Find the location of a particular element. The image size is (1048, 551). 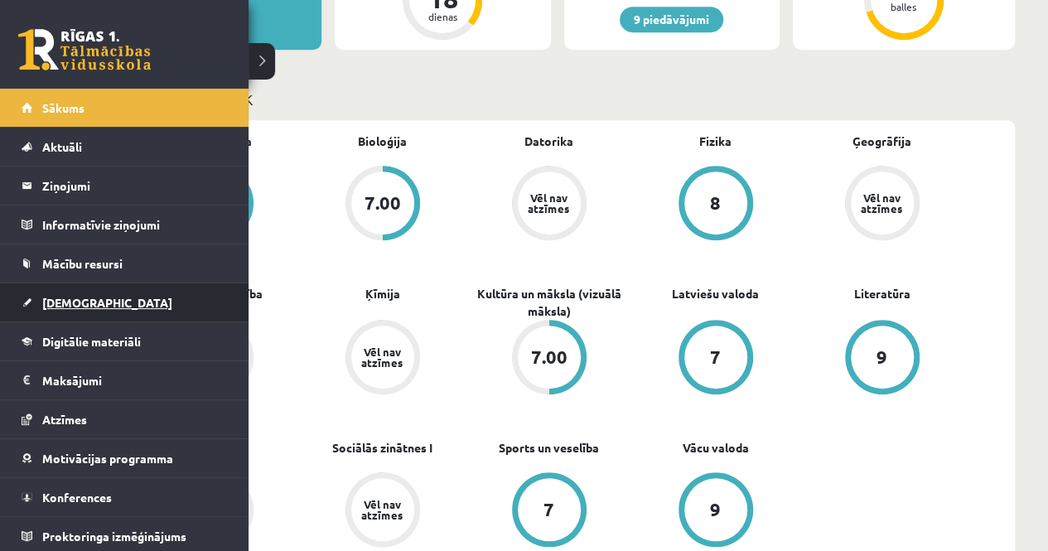

span: Konferences is located at coordinates (77, 497).